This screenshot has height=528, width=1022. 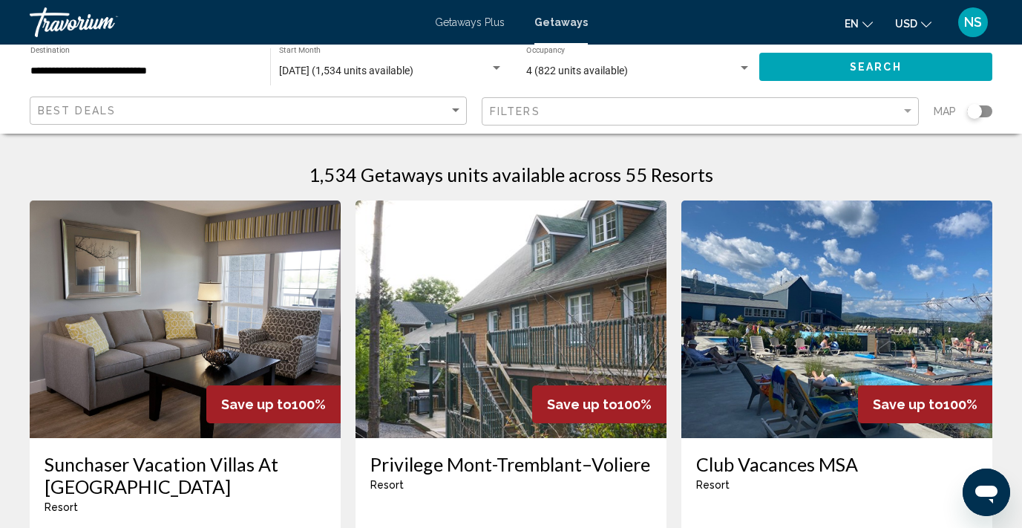 What do you see at coordinates (577, 71) in the screenshot?
I see `span: 4 (822 units available)` at bounding box center [577, 71].